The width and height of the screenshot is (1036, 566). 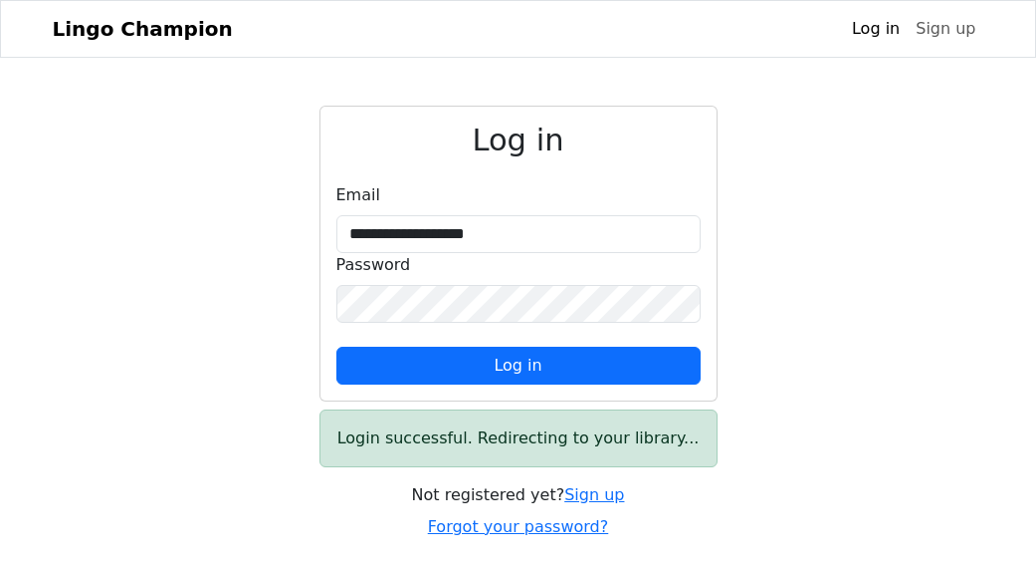 What do you see at coordinates (519, 140) in the screenshot?
I see `h2: Log in` at bounding box center [519, 140].